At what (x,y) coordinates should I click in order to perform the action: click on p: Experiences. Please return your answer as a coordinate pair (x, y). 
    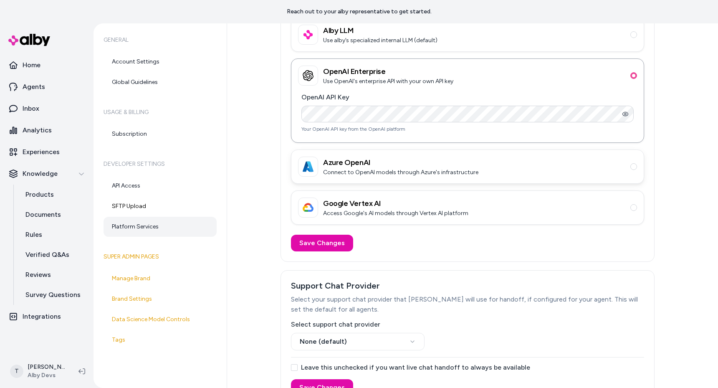
    Looking at the image, I should click on (41, 152).